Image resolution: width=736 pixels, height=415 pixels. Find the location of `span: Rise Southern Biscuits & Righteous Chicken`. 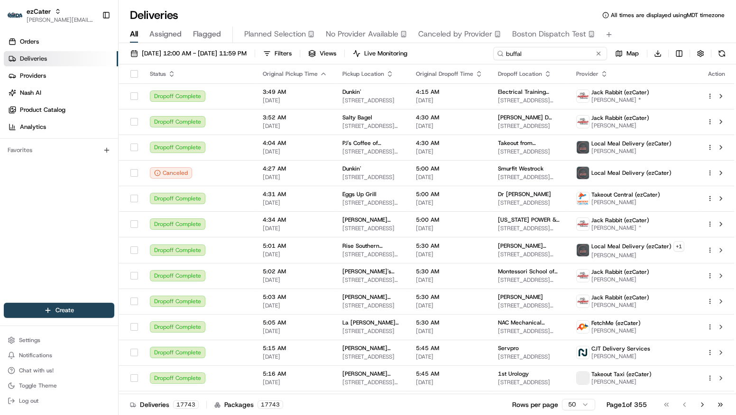

span: Rise Southern Biscuits & Righteous Chicken is located at coordinates (371, 246).